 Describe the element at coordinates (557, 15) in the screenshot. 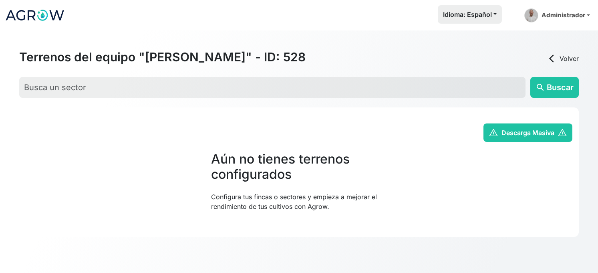

I see `a: Administrador` at that location.